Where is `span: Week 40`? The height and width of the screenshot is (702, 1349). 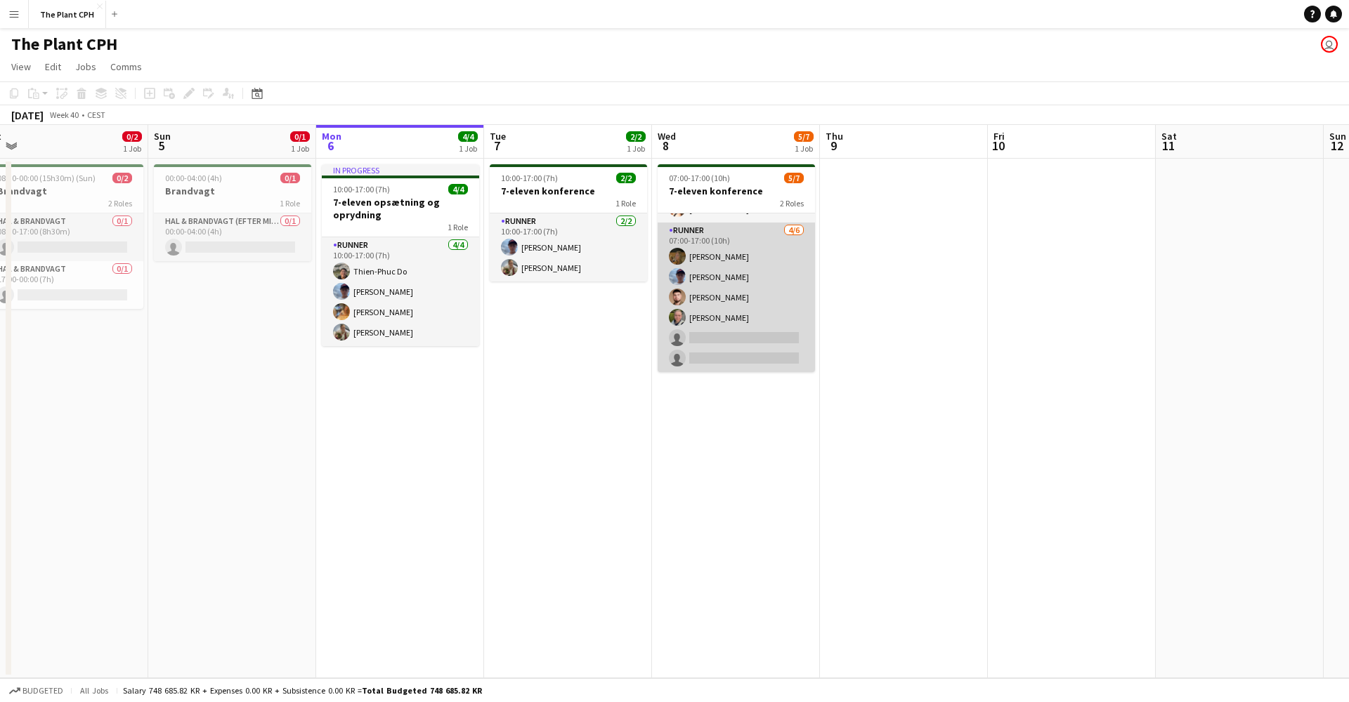
span: Week 40 is located at coordinates (64, 114).